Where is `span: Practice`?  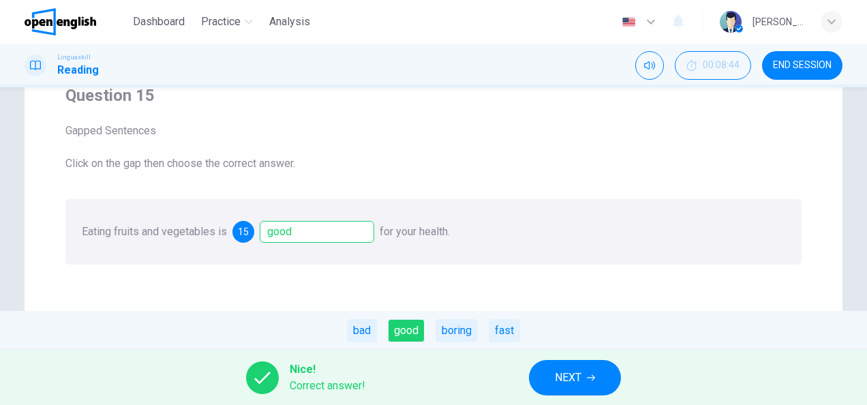
span: Practice is located at coordinates (221, 22).